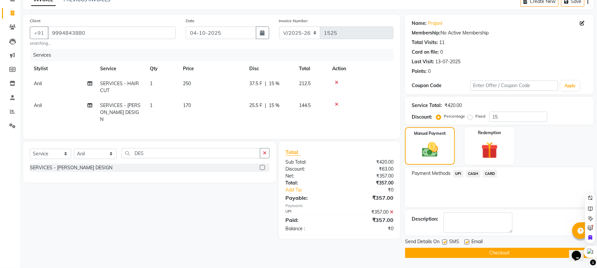  What do you see at coordinates (369, 169) in the screenshot?
I see `div: ₹63.00` at bounding box center [369, 169].